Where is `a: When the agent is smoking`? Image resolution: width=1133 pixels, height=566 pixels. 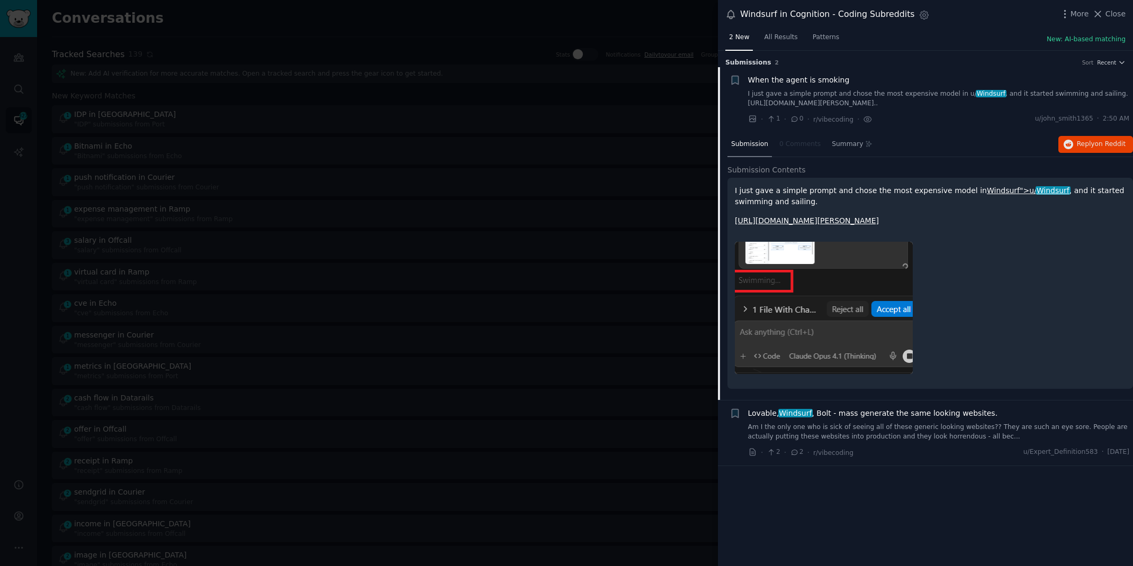
a: When the agent is smoking is located at coordinates (799, 80).